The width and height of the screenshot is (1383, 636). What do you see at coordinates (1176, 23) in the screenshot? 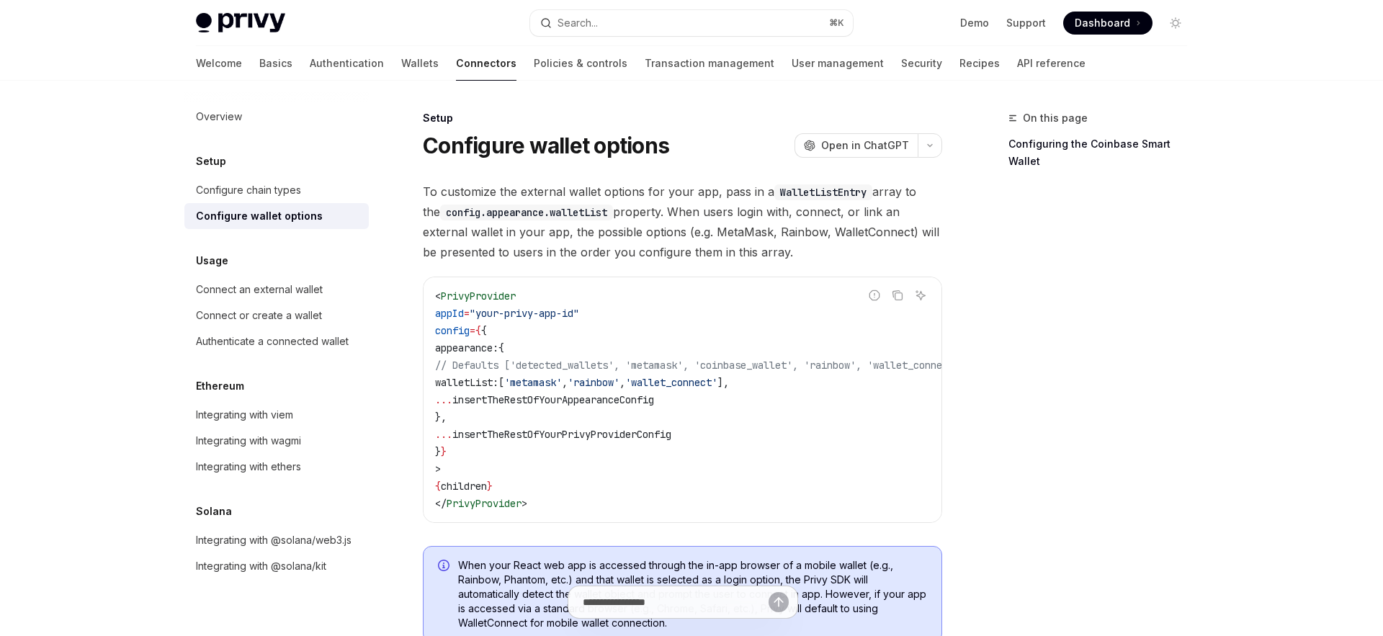
I see `button: Toggle dark mode` at bounding box center [1176, 23].